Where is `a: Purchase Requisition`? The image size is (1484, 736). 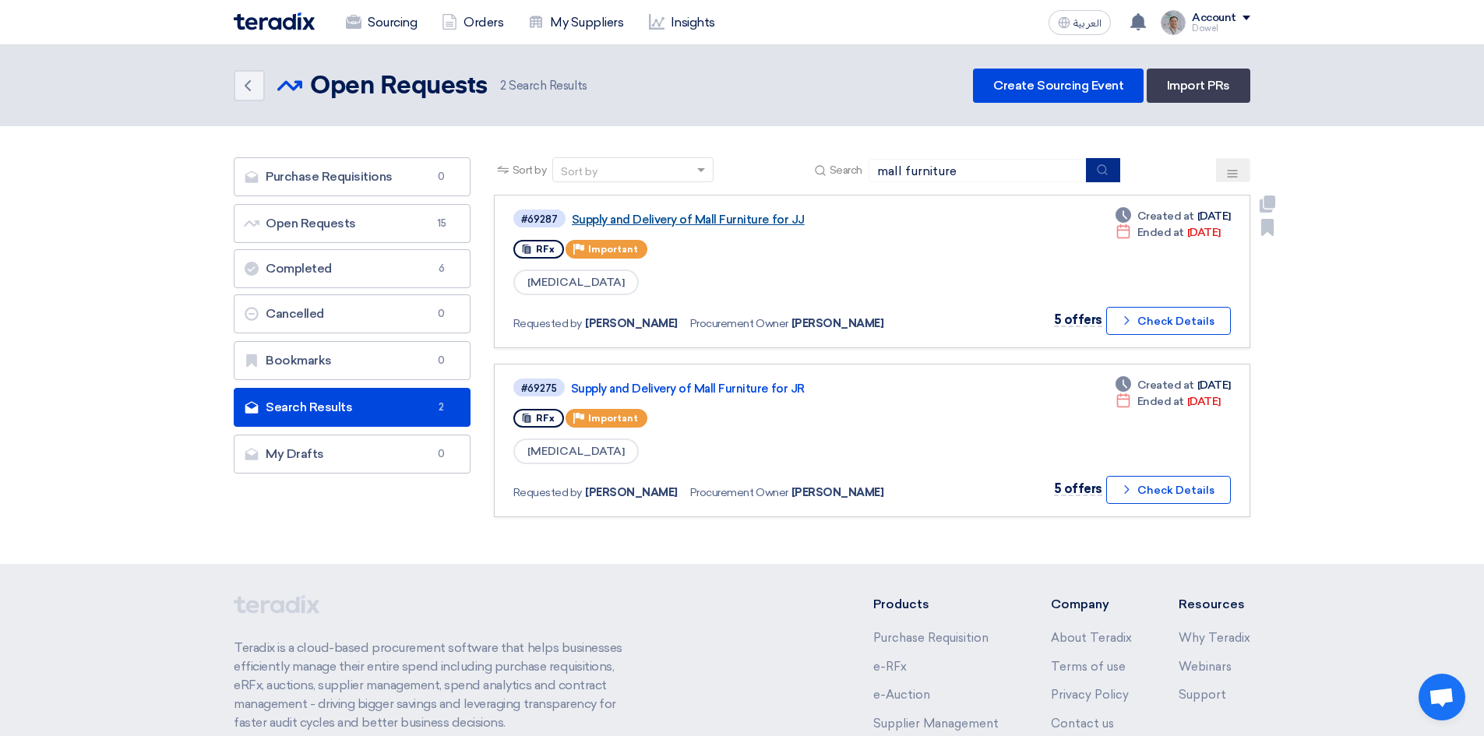
a: Purchase Requisition is located at coordinates (931, 638).